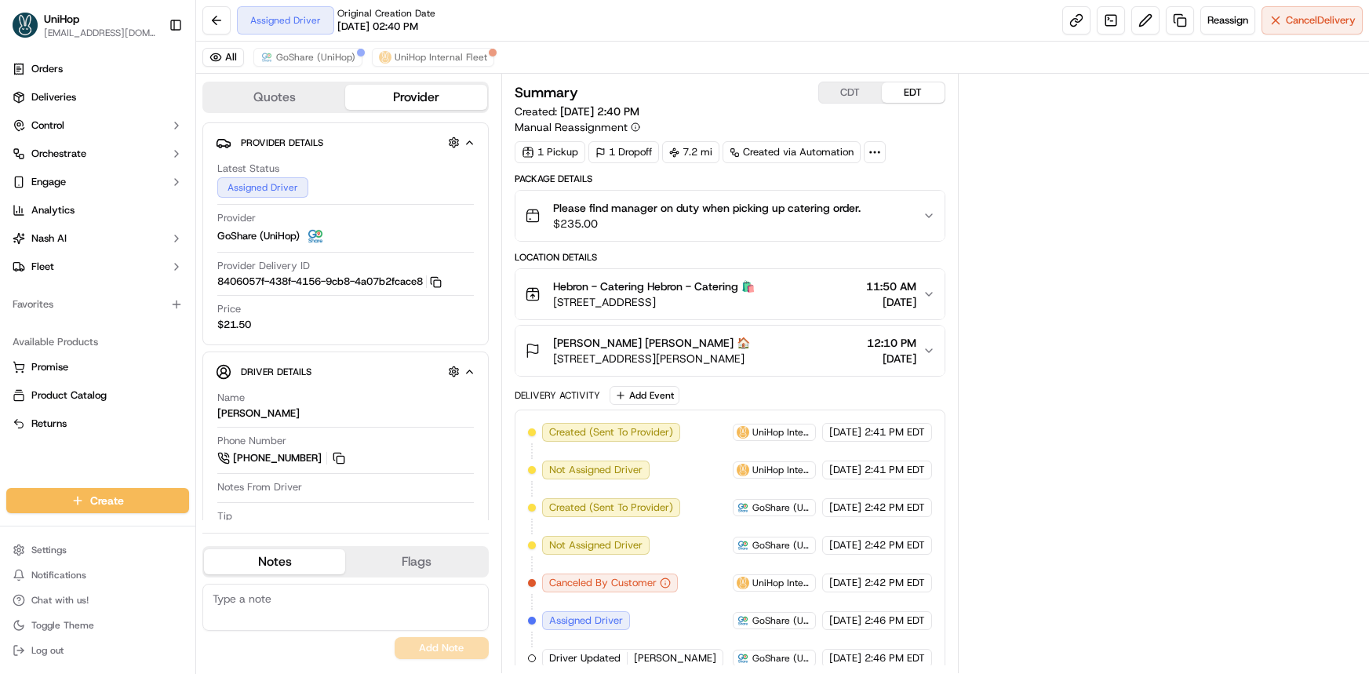 The width and height of the screenshot is (1369, 674). I want to click on button: Settings, so click(97, 550).